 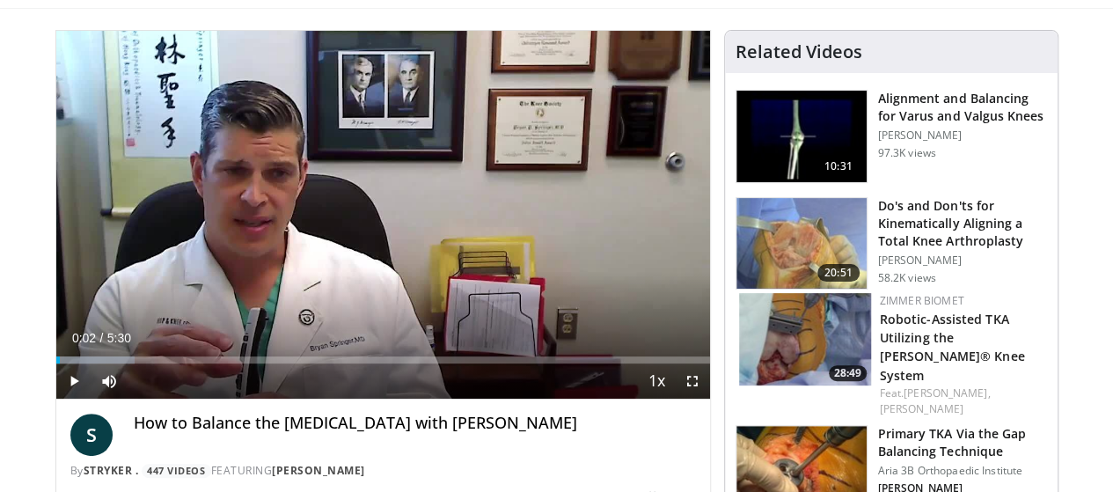 What do you see at coordinates (109, 381) in the screenshot?
I see `button: Mute` at bounding box center [109, 381].